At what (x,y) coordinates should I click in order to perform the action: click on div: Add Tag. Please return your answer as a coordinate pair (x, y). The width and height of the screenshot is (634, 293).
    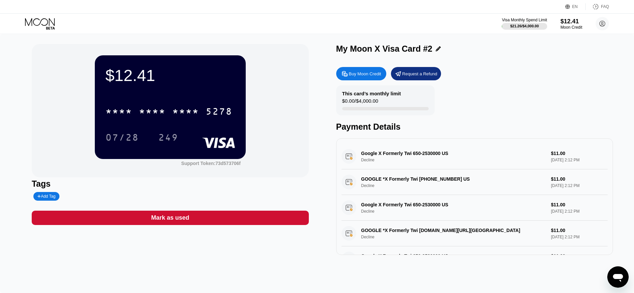
    Looking at the image, I should click on (46, 197).